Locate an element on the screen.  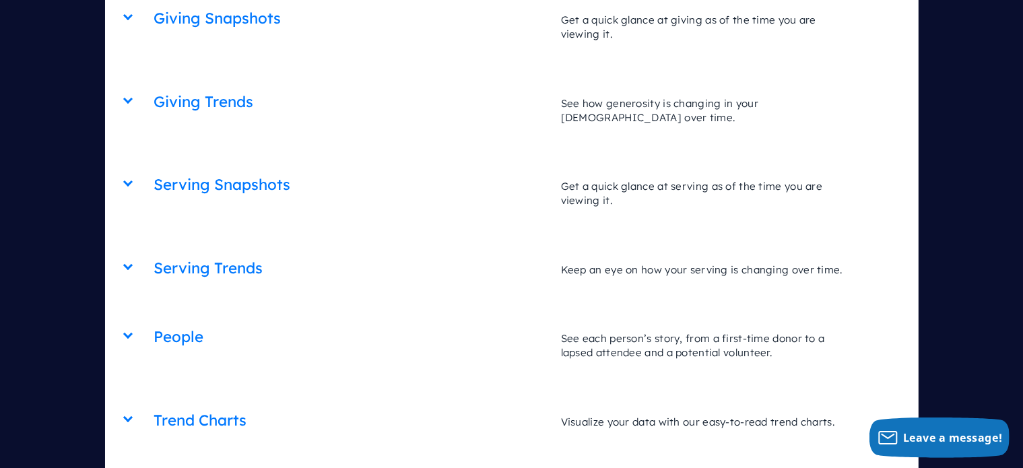
p: See each person’s story, from a first-time donor to a lapsed attendee and a potential volunteer. is located at coordinates (708, 345).